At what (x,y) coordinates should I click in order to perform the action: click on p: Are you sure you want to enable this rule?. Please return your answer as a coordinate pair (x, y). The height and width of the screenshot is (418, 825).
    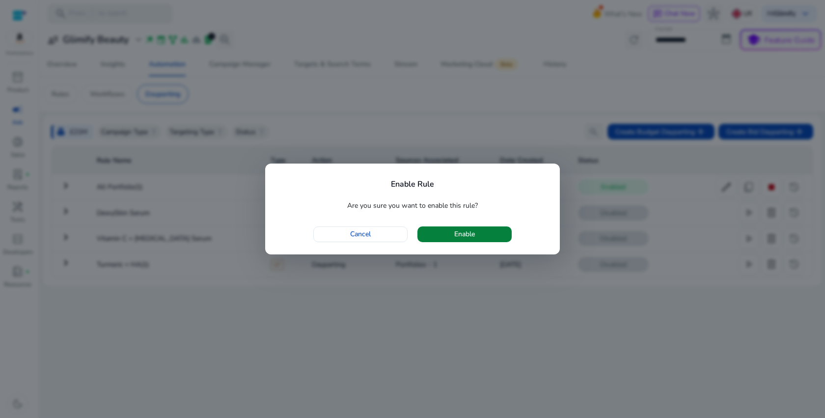
    Looking at the image, I should click on (412, 206).